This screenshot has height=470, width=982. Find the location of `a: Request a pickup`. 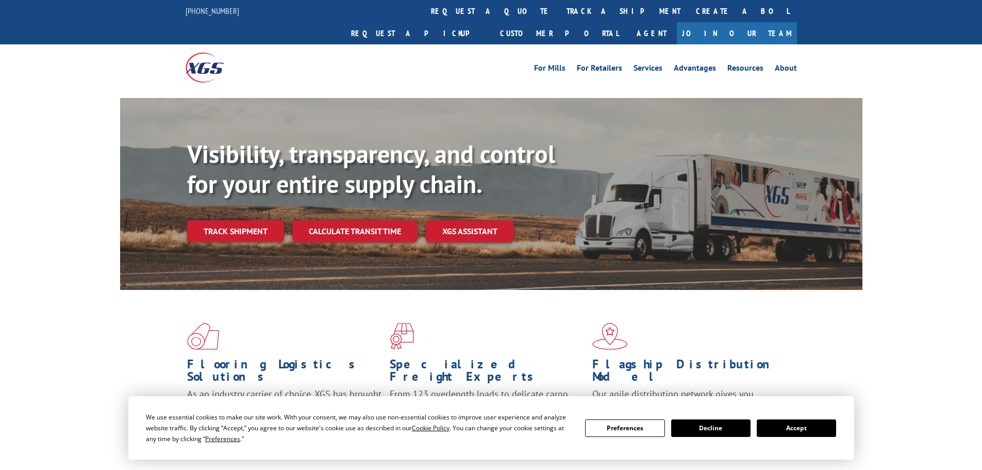

a: Request a pickup is located at coordinates (418, 33).